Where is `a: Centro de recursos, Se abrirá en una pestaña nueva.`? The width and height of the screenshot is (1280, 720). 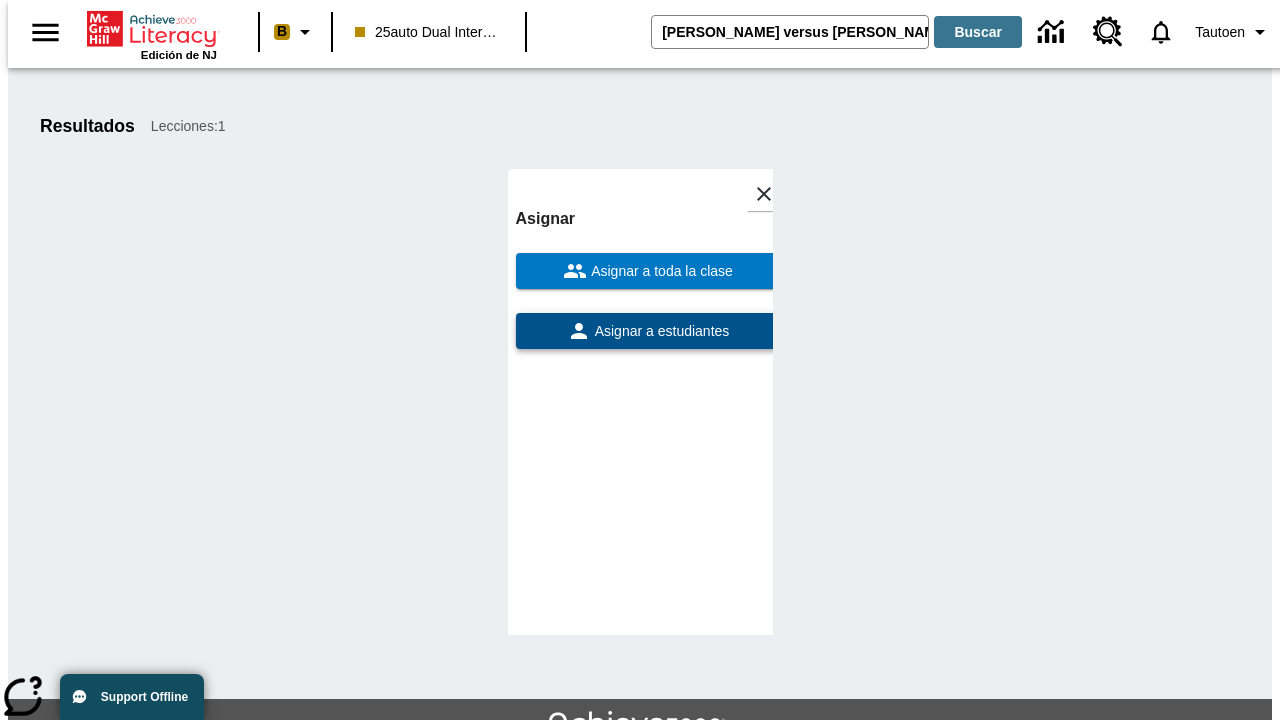 a: Centro de recursos, Se abrirá en una pestaña nueva. is located at coordinates (1108, 32).